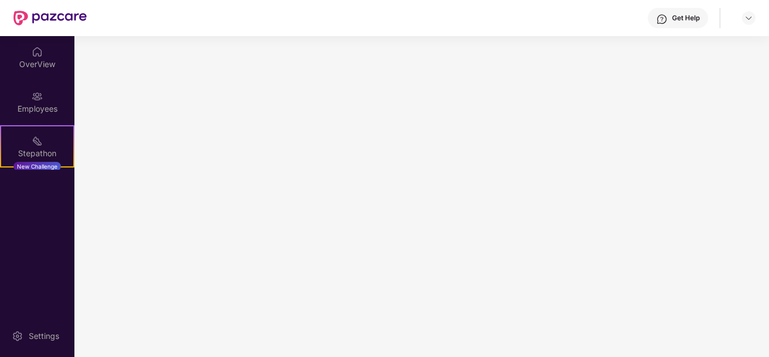 This screenshot has height=357, width=769. Describe the element at coordinates (685, 18) in the screenshot. I see `div: Get Help` at that location.